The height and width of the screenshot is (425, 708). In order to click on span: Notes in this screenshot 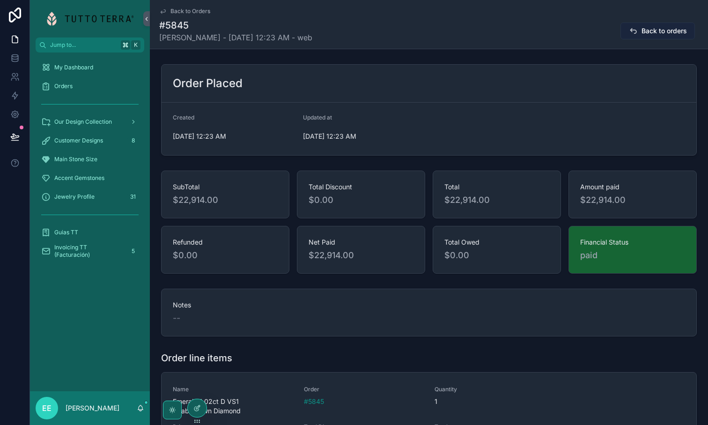, I will do `click(429, 305)`.